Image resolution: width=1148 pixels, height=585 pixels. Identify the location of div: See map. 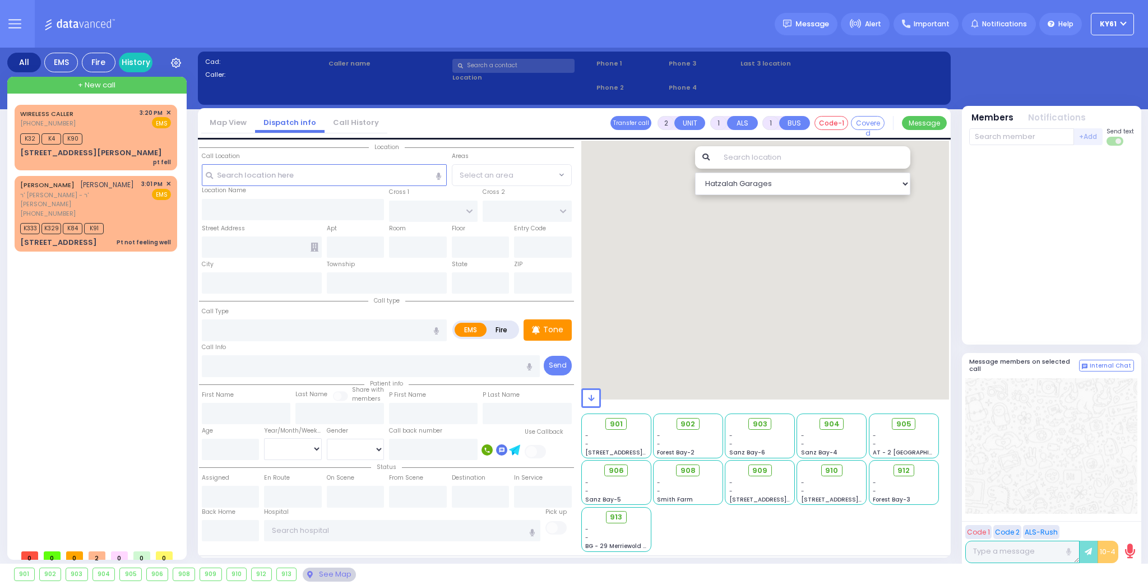
(329, 575).